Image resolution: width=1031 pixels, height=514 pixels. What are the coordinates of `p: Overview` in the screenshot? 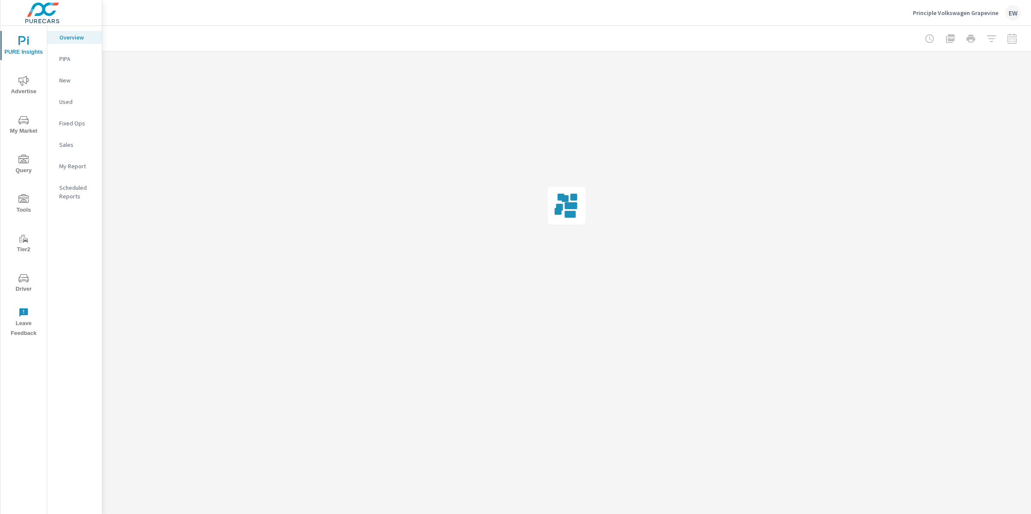 It's located at (77, 37).